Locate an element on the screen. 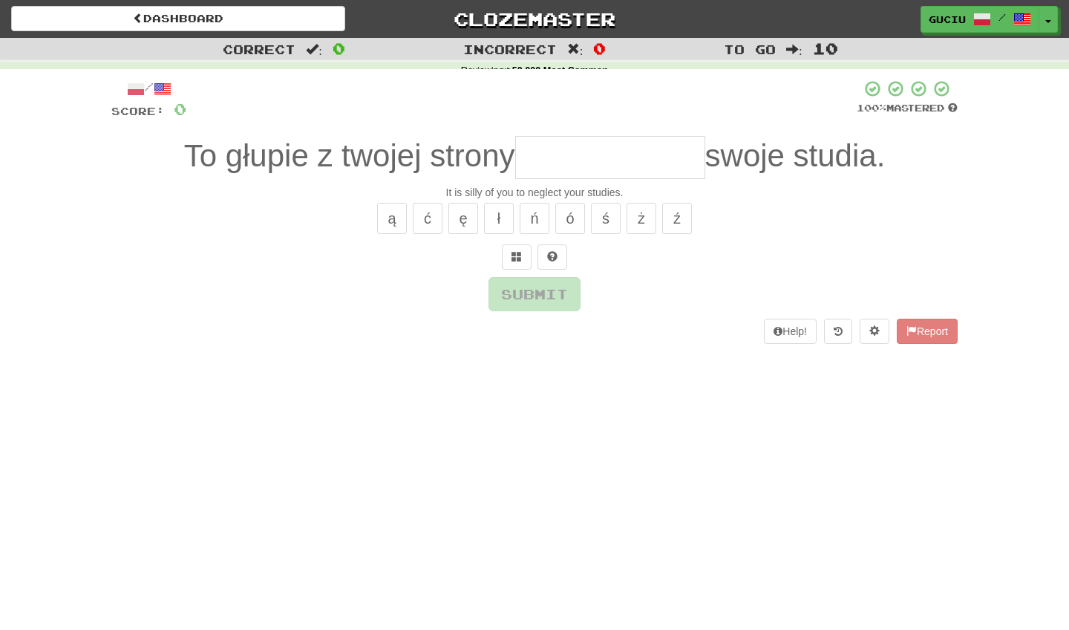 The height and width of the screenshot is (630, 1069). button: ż is located at coordinates (642, 218).